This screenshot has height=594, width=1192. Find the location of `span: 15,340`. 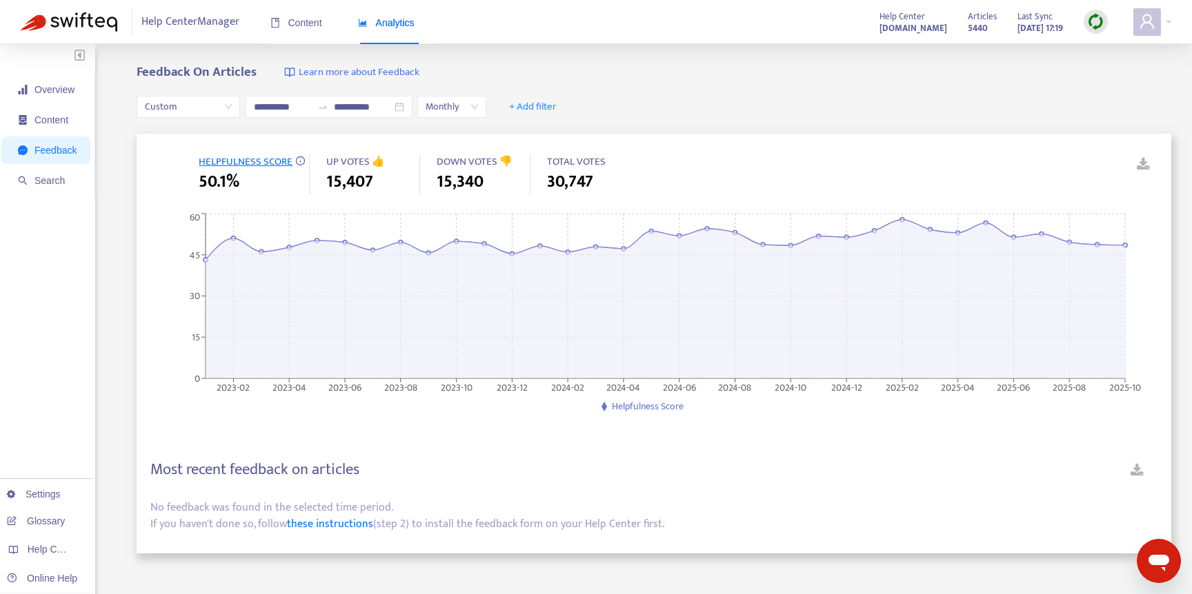

span: 15,340 is located at coordinates (460, 182).